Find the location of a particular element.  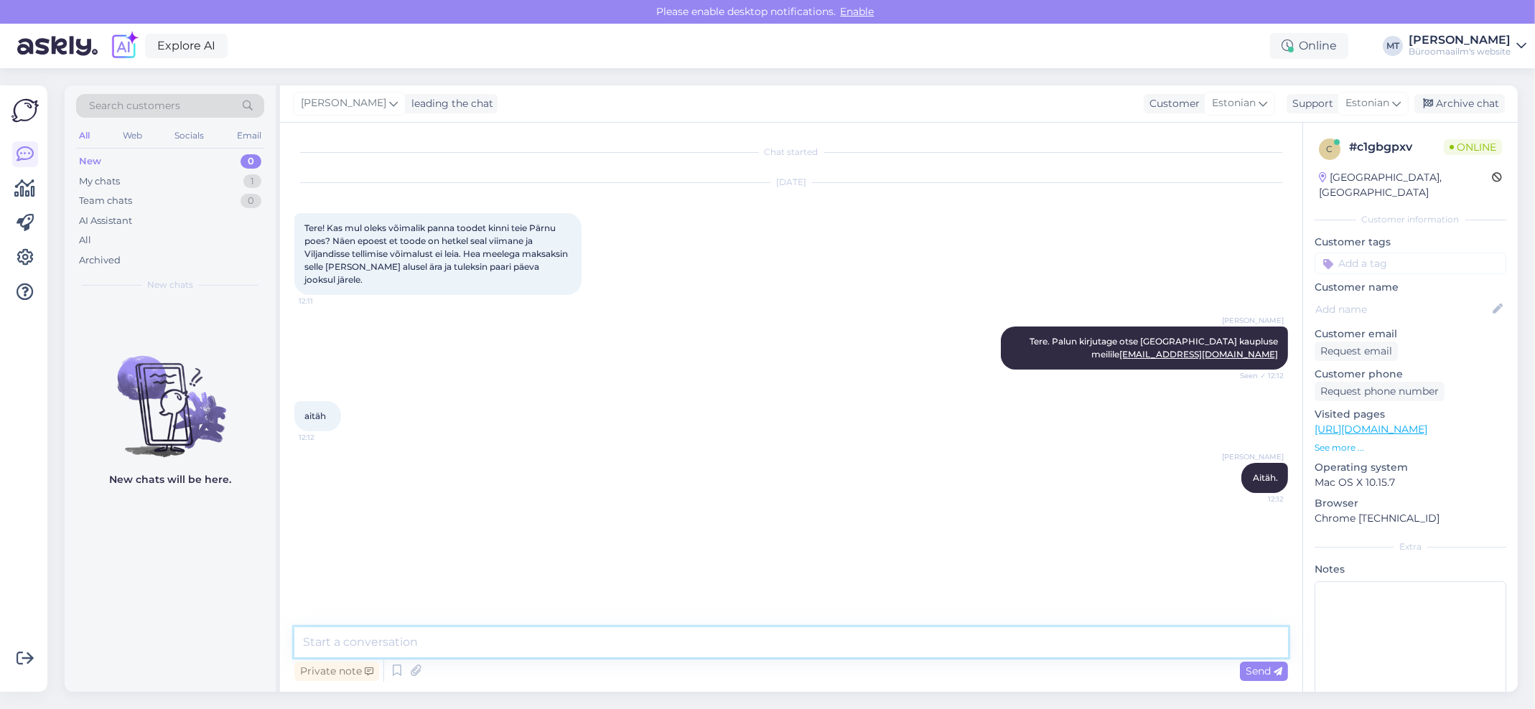

div: Archived is located at coordinates (100, 261).